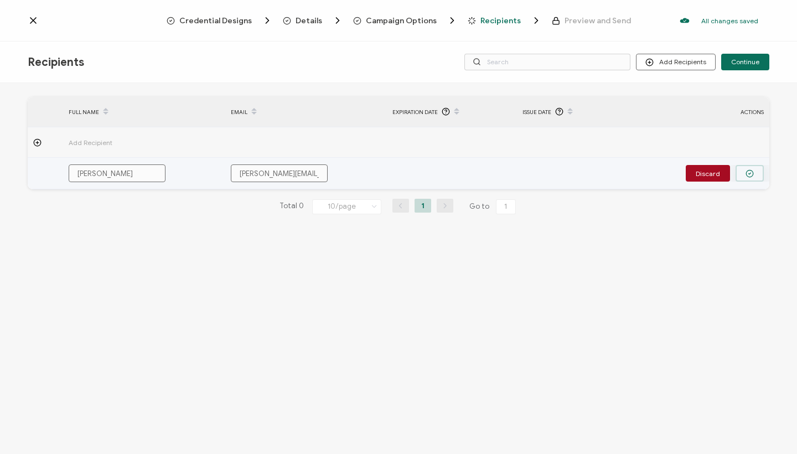  Describe the element at coordinates (117, 173) in the screenshot. I see `input: Jane Doe` at that location.